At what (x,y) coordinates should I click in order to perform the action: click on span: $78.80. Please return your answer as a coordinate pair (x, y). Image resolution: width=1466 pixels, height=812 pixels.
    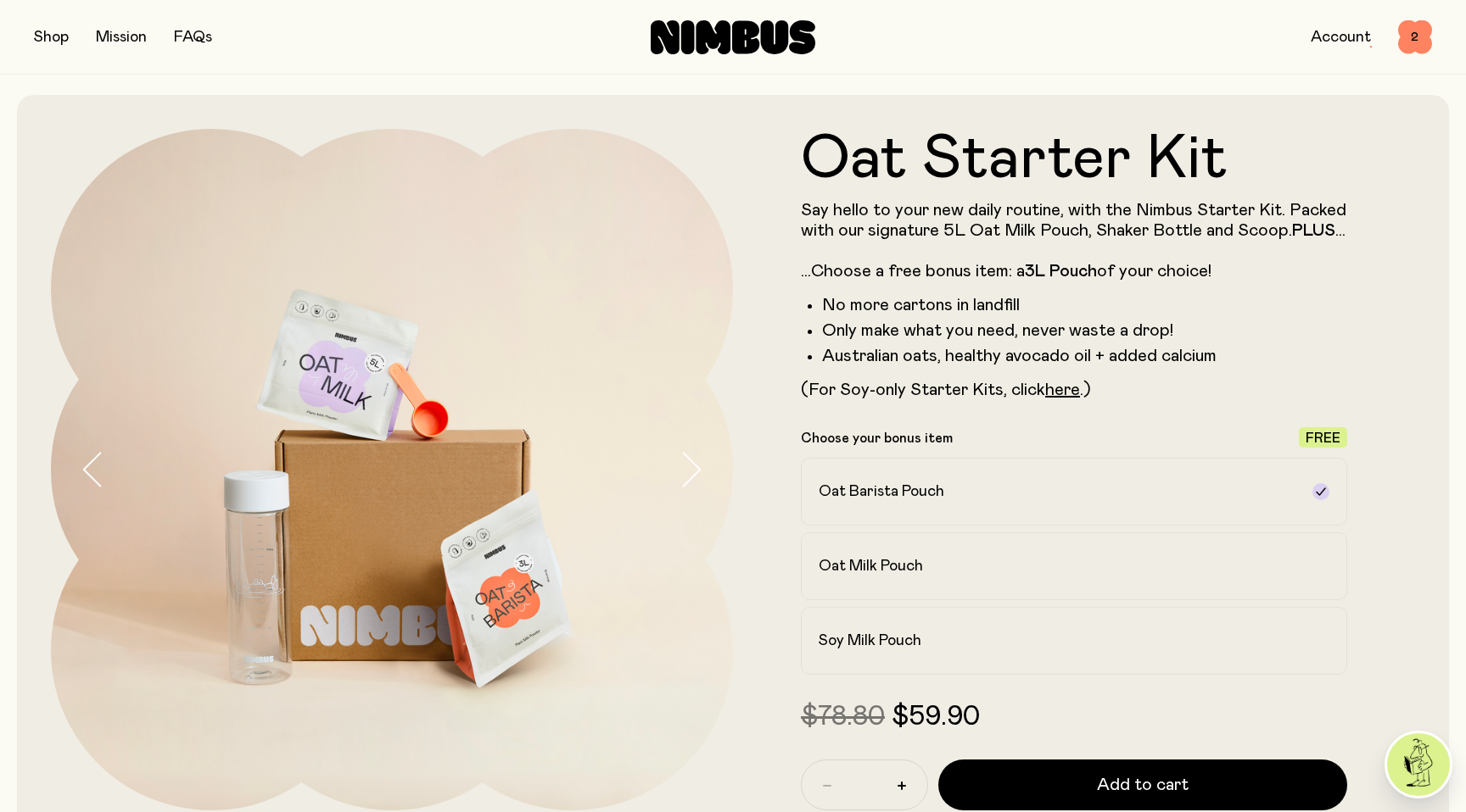
    Looking at the image, I should click on (842, 717).